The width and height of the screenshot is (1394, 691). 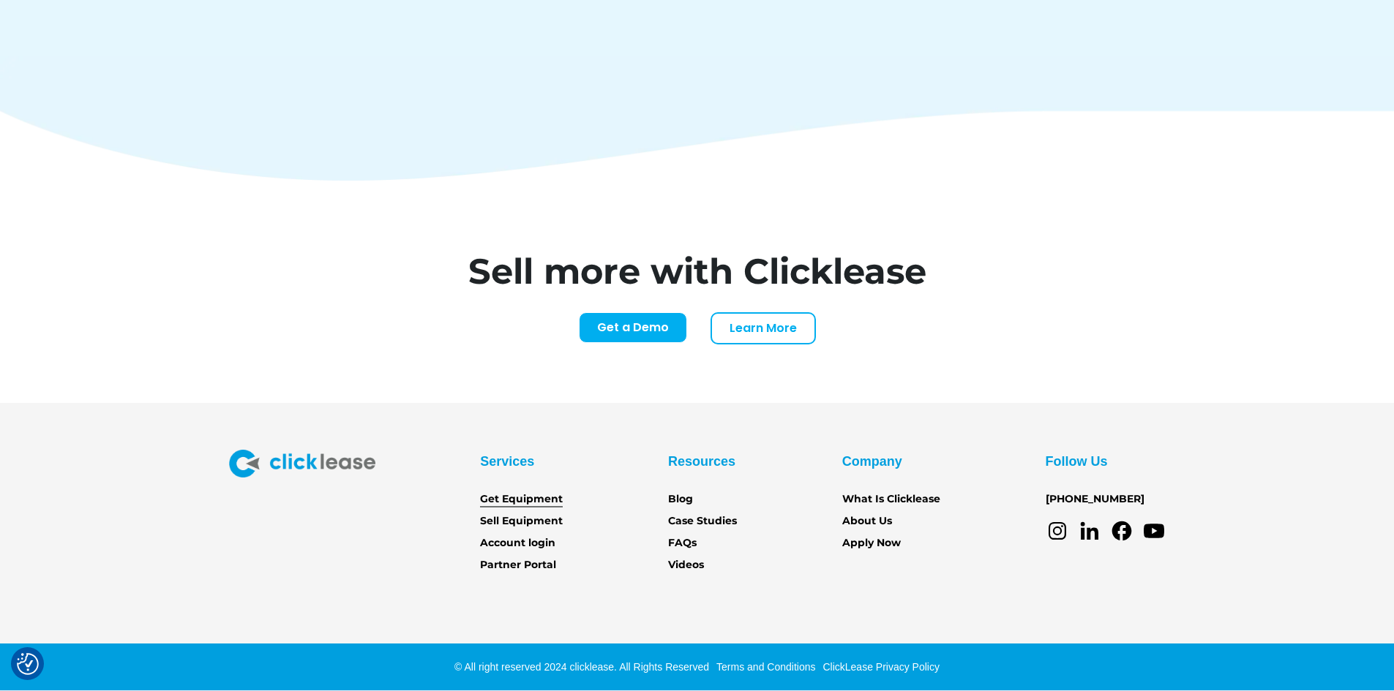 I want to click on a: About Us, so click(x=867, y=522).